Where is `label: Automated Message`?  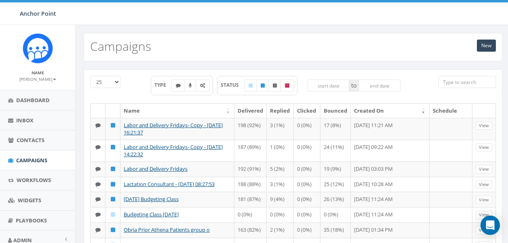
label: Automated Message is located at coordinates (202, 86).